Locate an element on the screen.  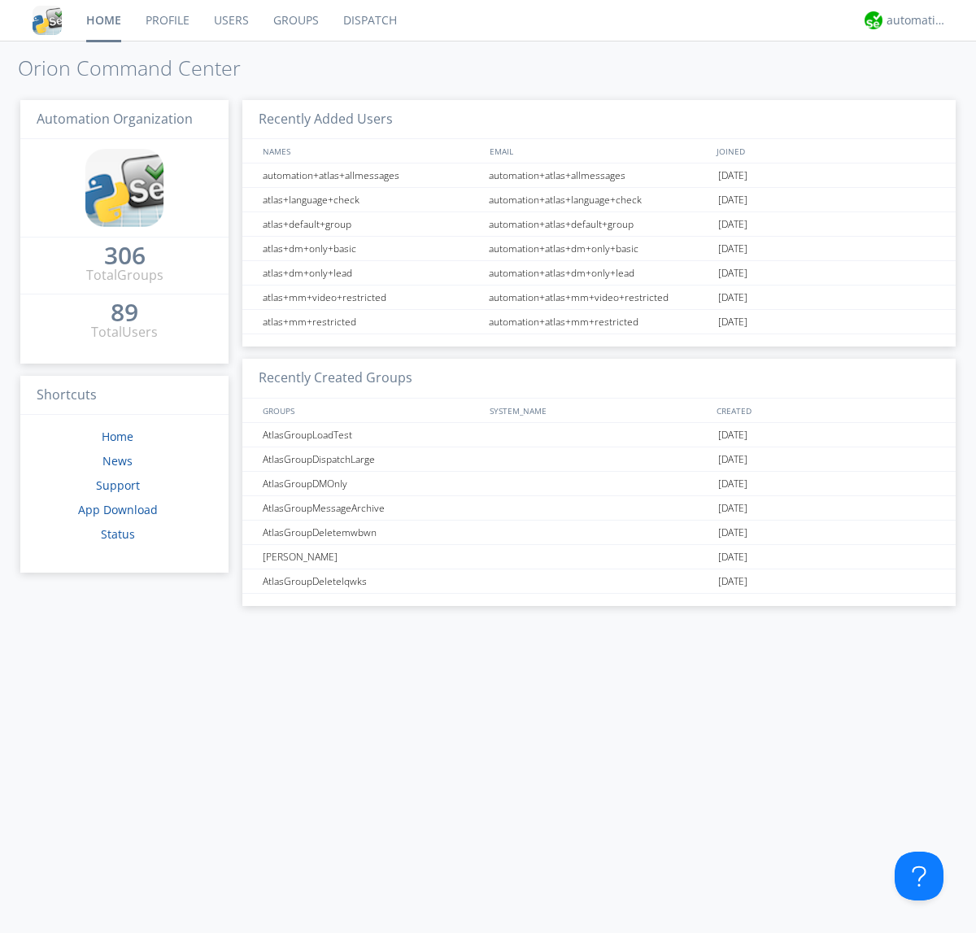
a: Home is located at coordinates (117, 436).